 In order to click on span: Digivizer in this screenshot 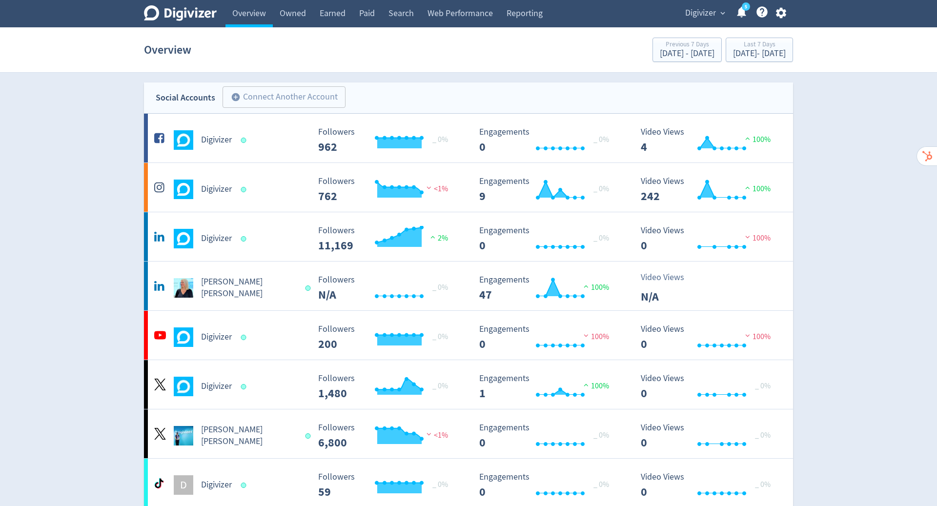, I will do `click(701, 13)`.